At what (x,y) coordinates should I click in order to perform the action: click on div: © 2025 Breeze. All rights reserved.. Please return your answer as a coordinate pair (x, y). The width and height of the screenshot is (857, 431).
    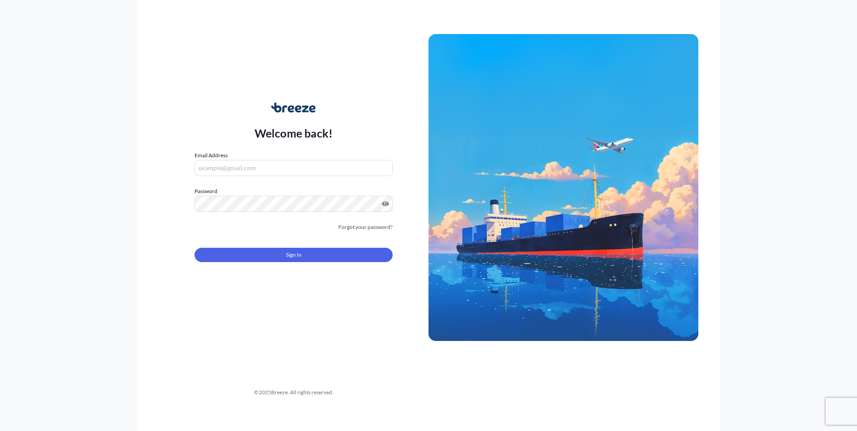
    Looking at the image, I should click on (294, 393).